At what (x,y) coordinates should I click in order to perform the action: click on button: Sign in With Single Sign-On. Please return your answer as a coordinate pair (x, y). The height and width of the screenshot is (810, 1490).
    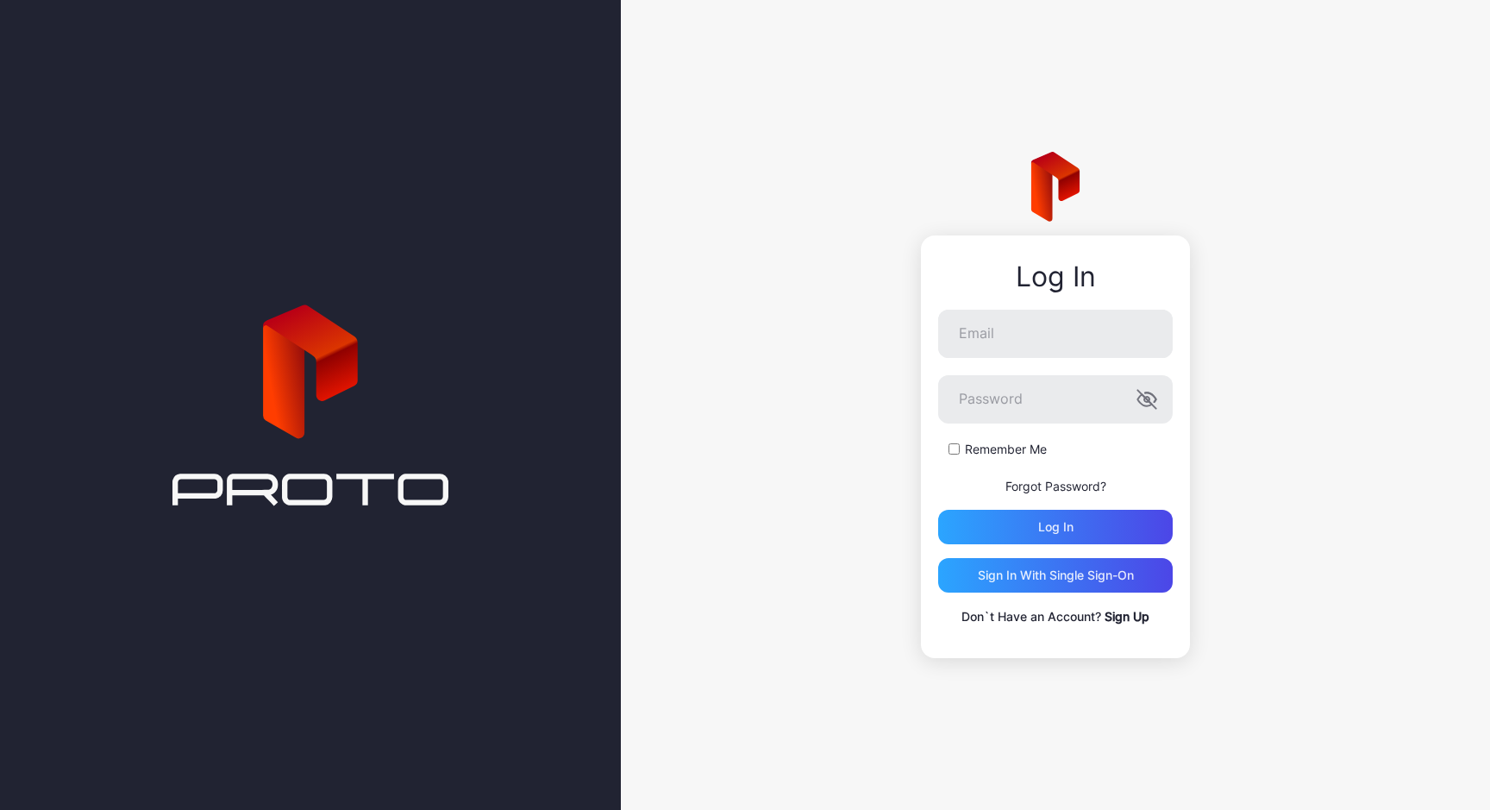
    Looking at the image, I should click on (1055, 575).